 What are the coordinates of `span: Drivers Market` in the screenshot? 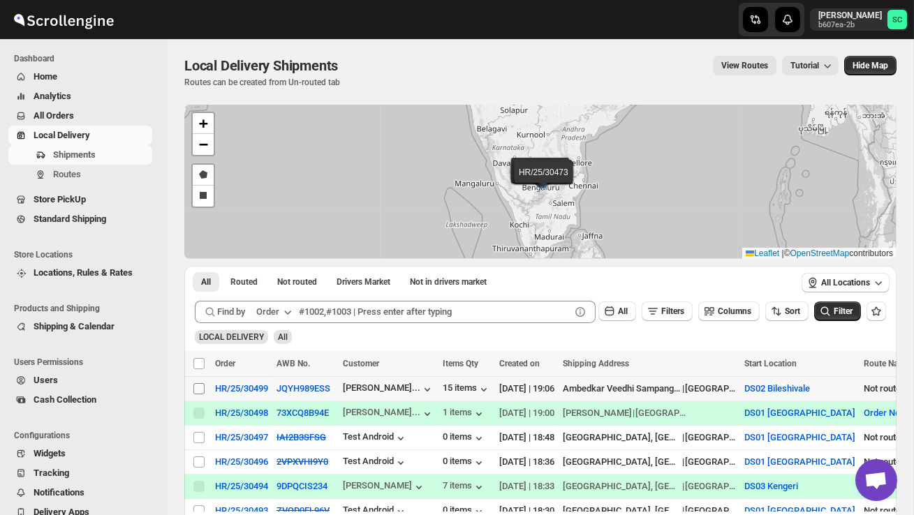 It's located at (363, 282).